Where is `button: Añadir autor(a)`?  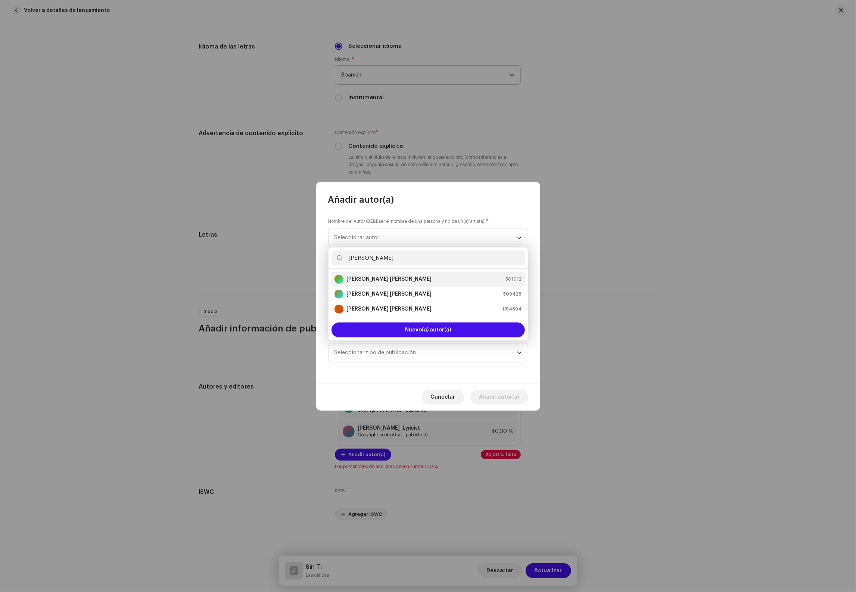 button: Añadir autor(a) is located at coordinates (499, 397).